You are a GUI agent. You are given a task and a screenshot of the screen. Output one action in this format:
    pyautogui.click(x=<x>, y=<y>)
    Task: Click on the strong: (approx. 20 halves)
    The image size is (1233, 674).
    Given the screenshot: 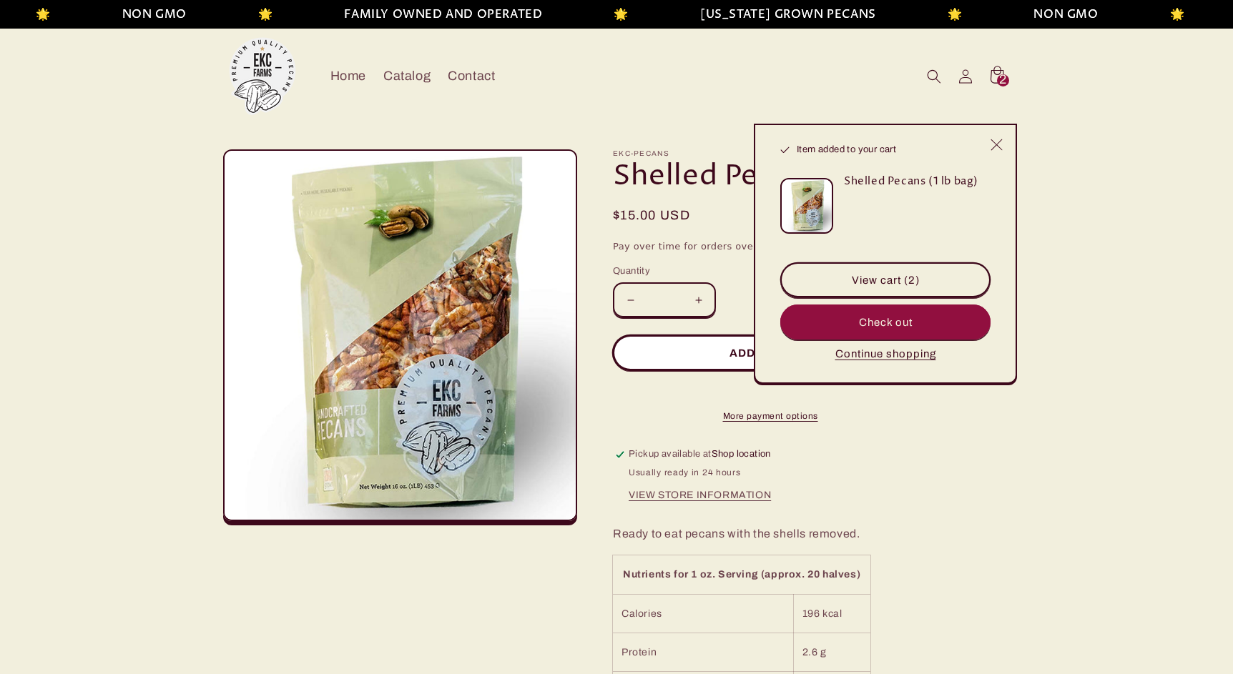 What is the action you would take?
    pyautogui.click(x=810, y=574)
    